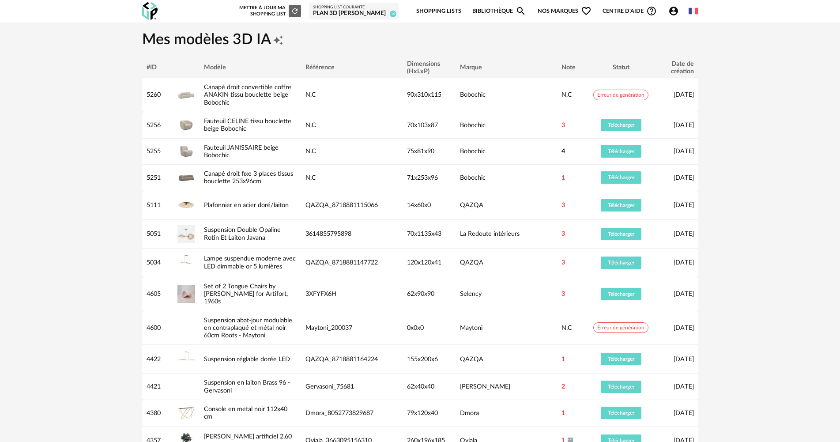 The height and width of the screenshot is (442, 840). I want to click on img: fr, so click(694, 11).